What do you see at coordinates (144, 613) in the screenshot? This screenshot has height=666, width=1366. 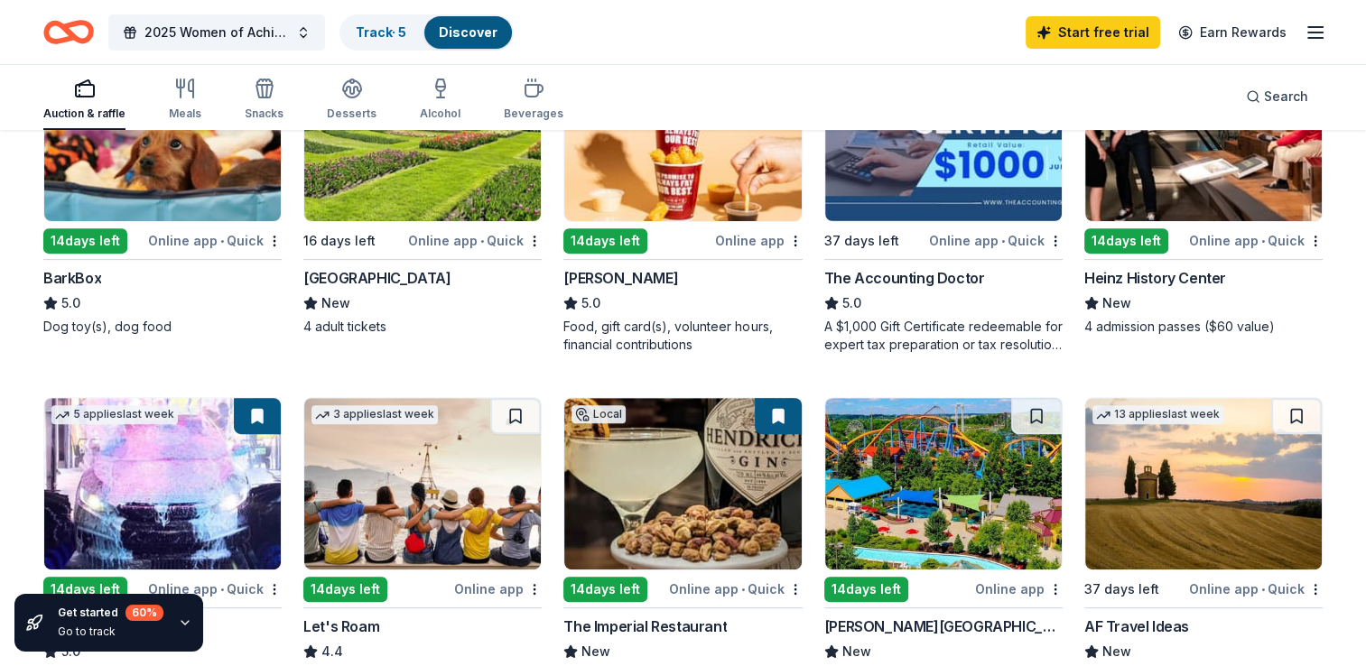 I see `div: 60 %` at bounding box center [144, 613].